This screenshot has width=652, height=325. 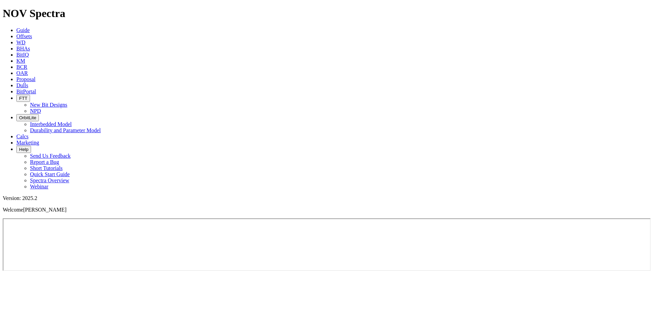 What do you see at coordinates (23, 98) in the screenshot?
I see `button: FTT` at bounding box center [23, 98].